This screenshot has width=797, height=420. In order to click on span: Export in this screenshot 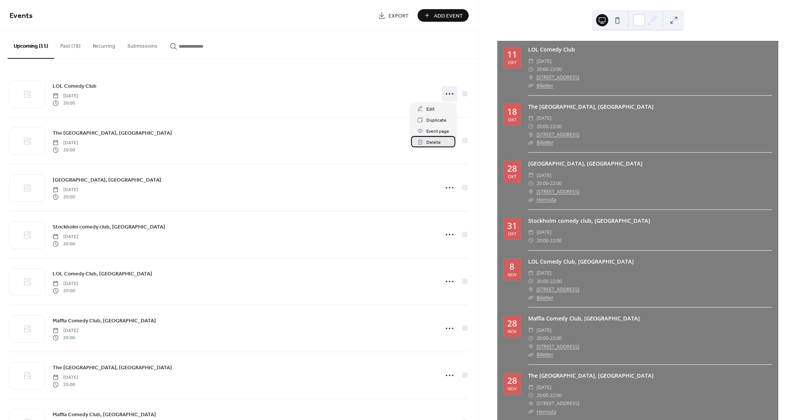, I will do `click(398, 16)`.